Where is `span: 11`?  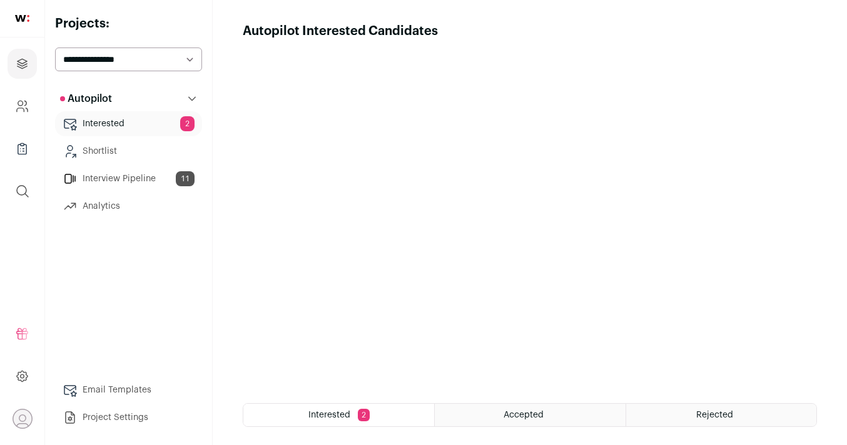 span: 11 is located at coordinates (185, 179).